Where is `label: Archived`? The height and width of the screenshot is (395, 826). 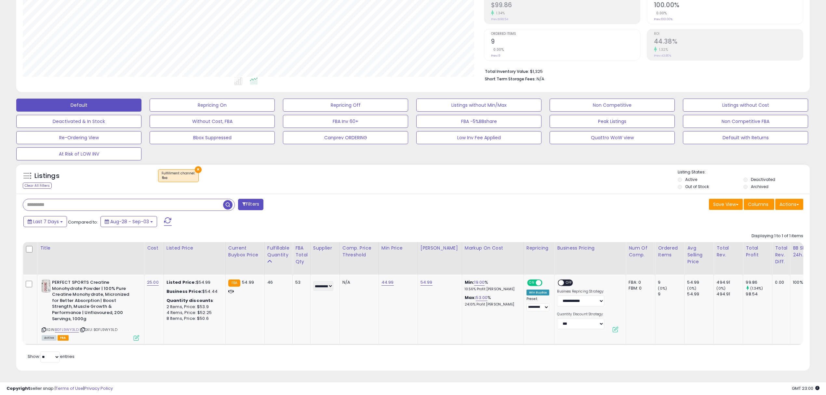 label: Archived is located at coordinates (760, 186).